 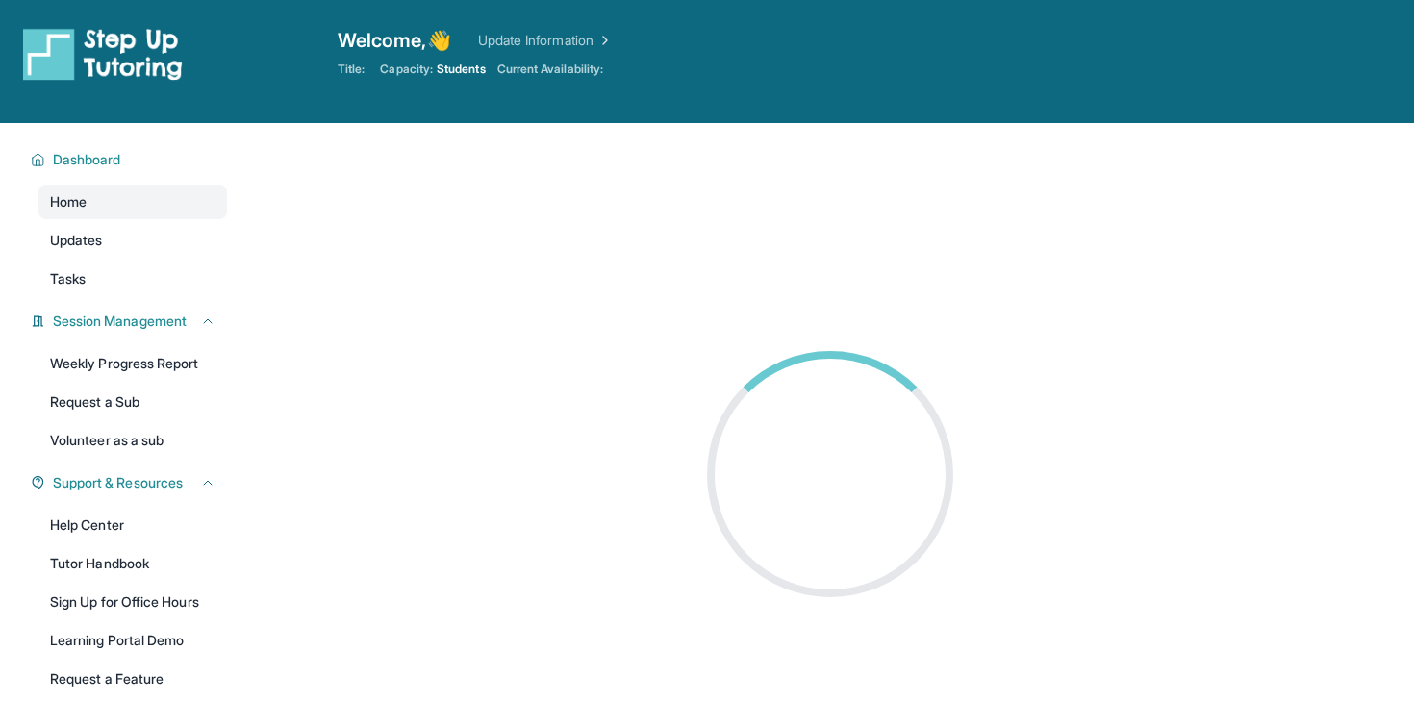 What do you see at coordinates (461, 69) in the screenshot?
I see `span: Students` at bounding box center [461, 69].